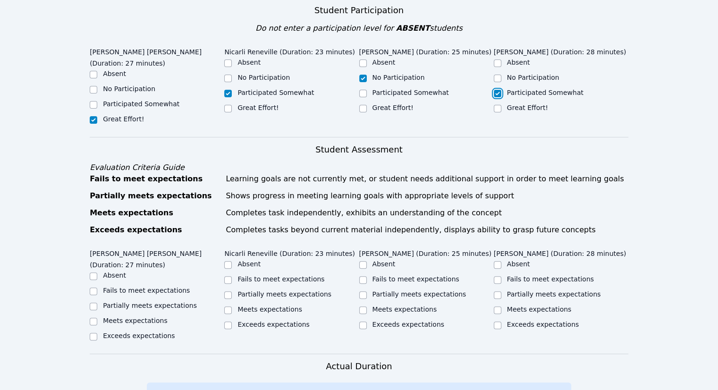 This screenshot has height=390, width=718. Describe the element at coordinates (359, 28) in the screenshot. I see `div: Do not enter a participation level for students` at that location.